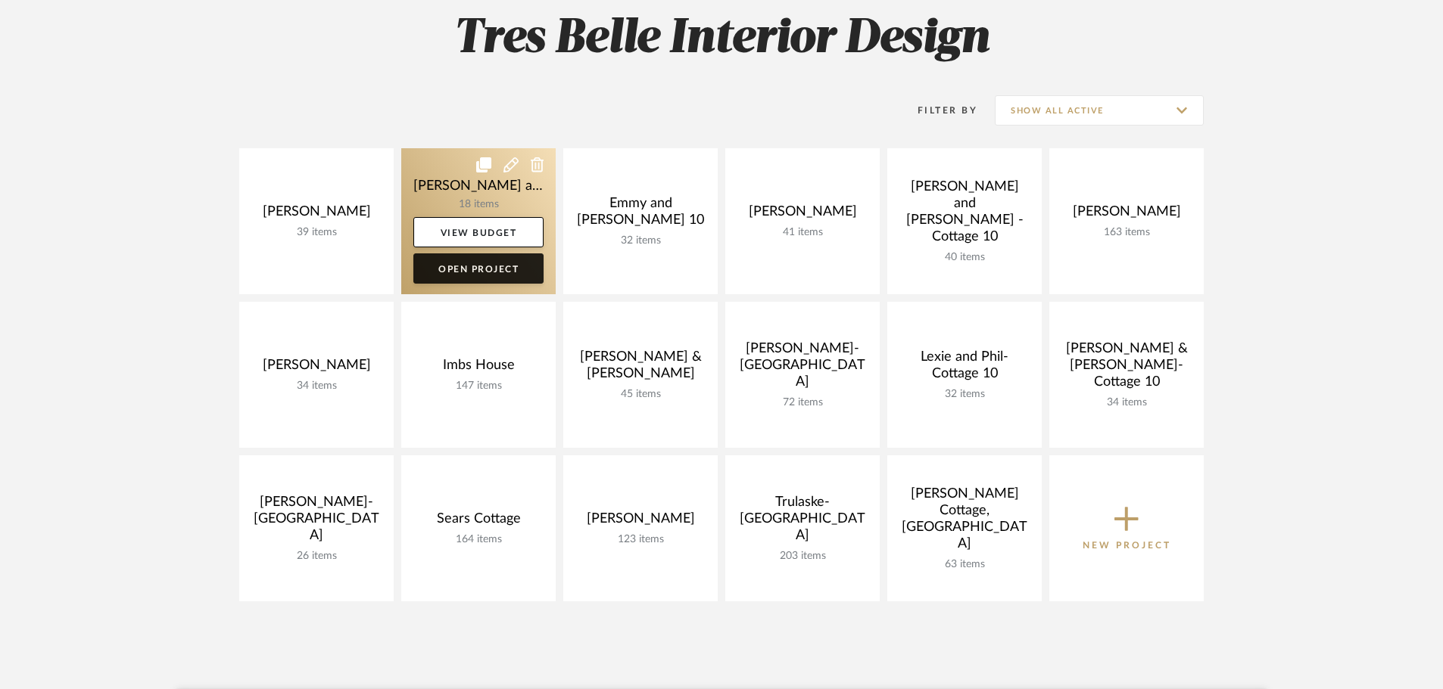  I want to click on button: New Project, so click(1126, 528).